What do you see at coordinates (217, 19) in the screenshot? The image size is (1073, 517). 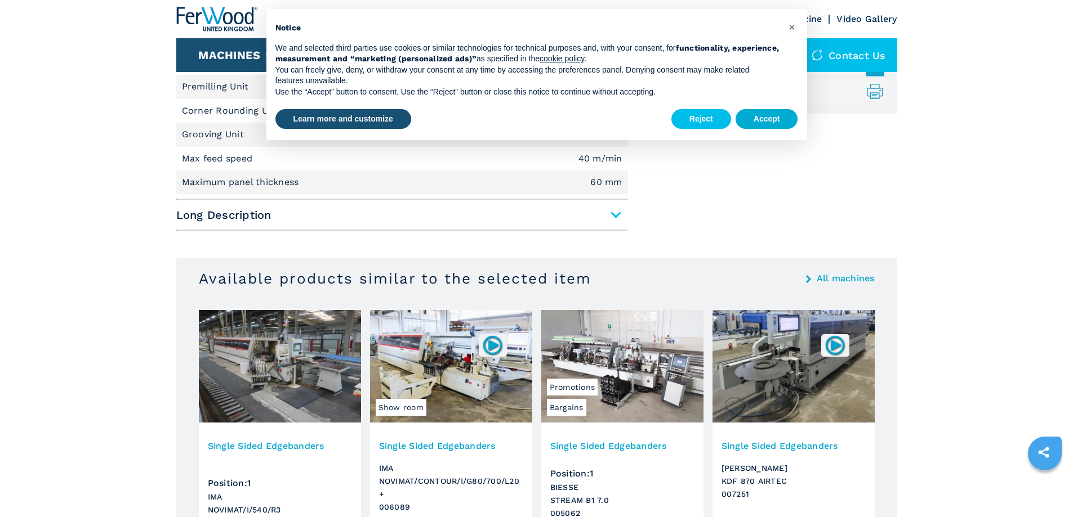 I see `img: Ferwood` at bounding box center [217, 19].